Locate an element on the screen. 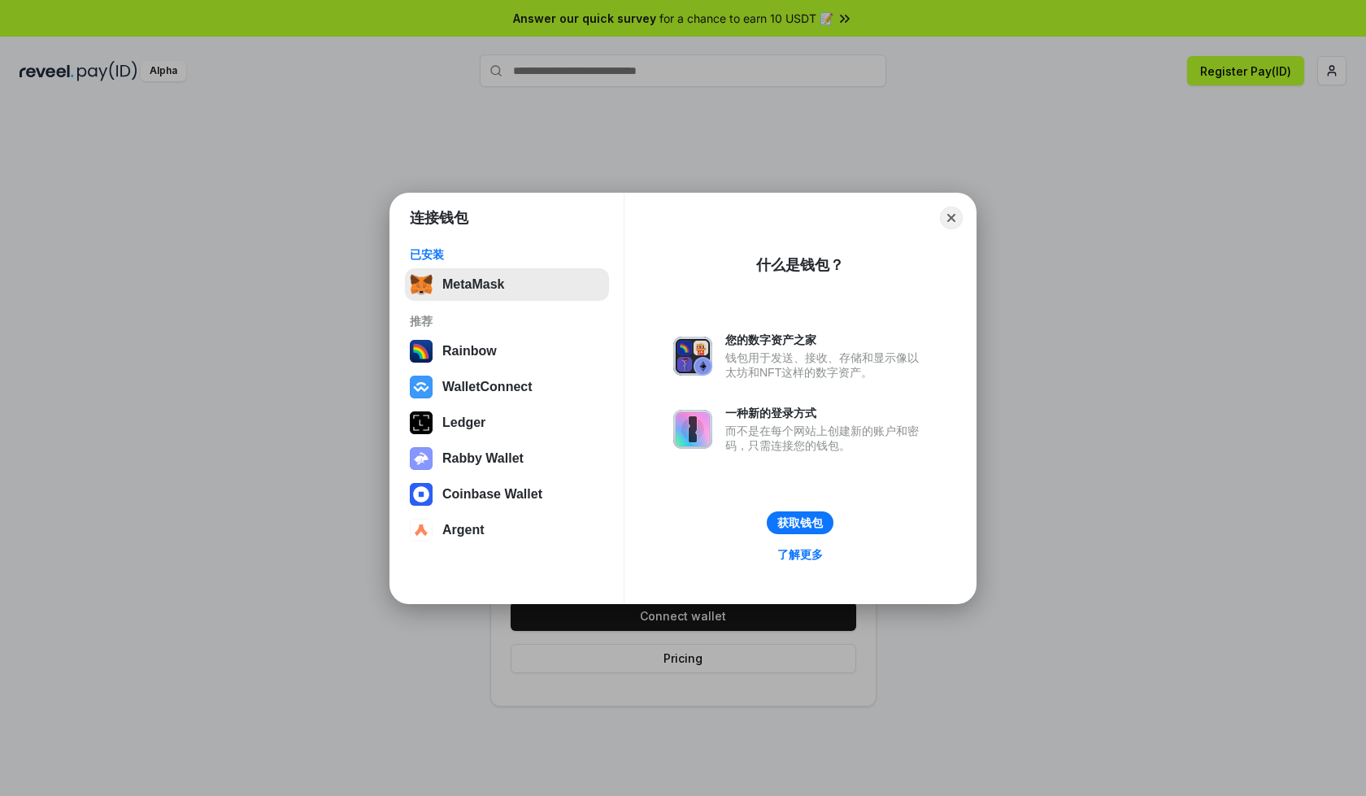 This screenshot has height=796, width=1366. button: Argent is located at coordinates (507, 530).